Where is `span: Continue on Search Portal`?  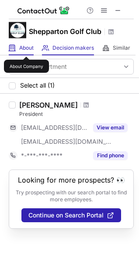 span: Continue on Search Portal is located at coordinates (66, 215).